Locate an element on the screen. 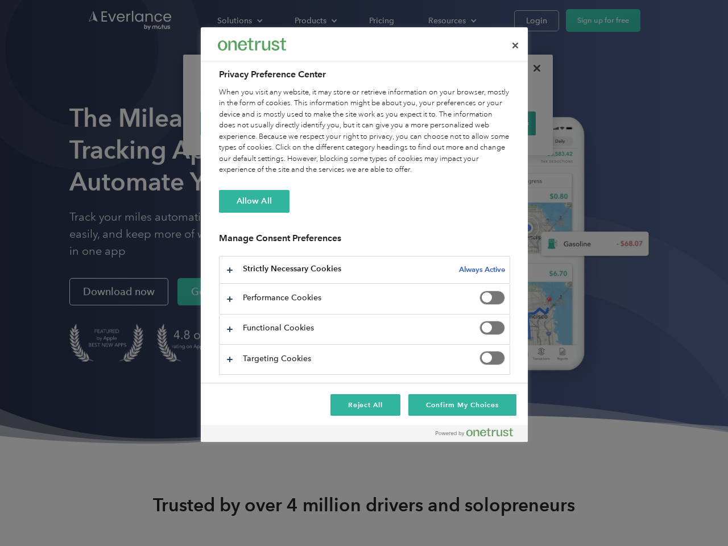 The width and height of the screenshot is (728, 546). button: Allow All is located at coordinates (254, 201).